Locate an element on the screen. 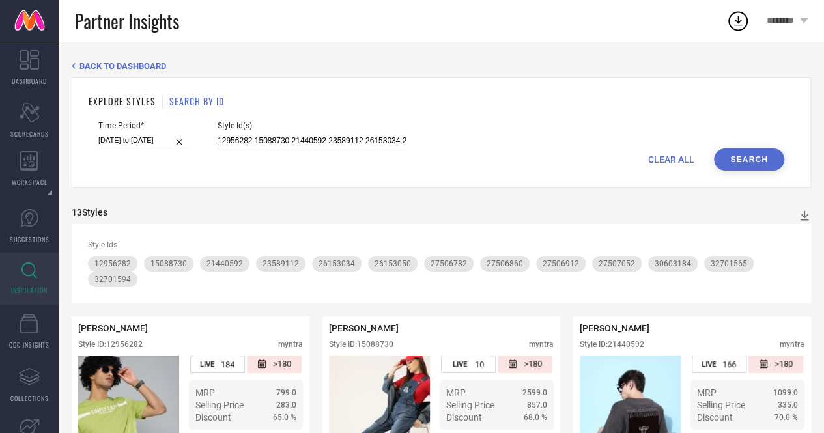  span: 27506782 is located at coordinates (449, 264).